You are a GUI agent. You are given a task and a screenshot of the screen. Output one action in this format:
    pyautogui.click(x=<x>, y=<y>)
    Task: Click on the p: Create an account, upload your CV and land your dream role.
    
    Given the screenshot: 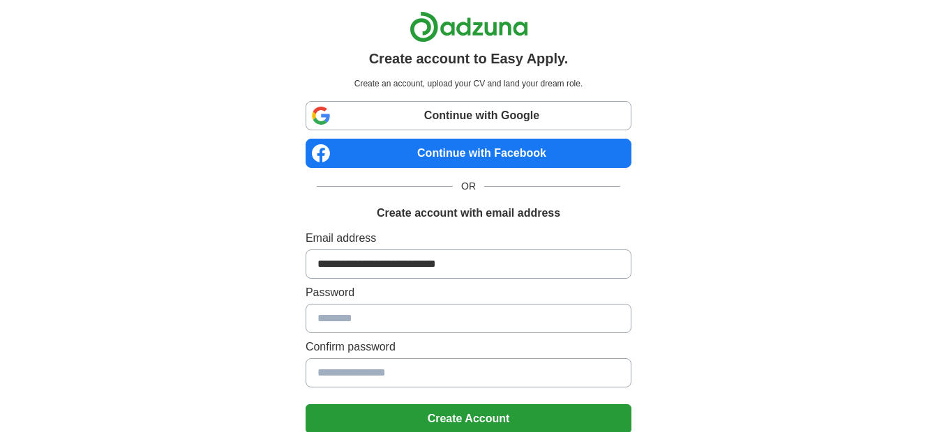 What is the action you would take?
    pyautogui.click(x=468, y=84)
    